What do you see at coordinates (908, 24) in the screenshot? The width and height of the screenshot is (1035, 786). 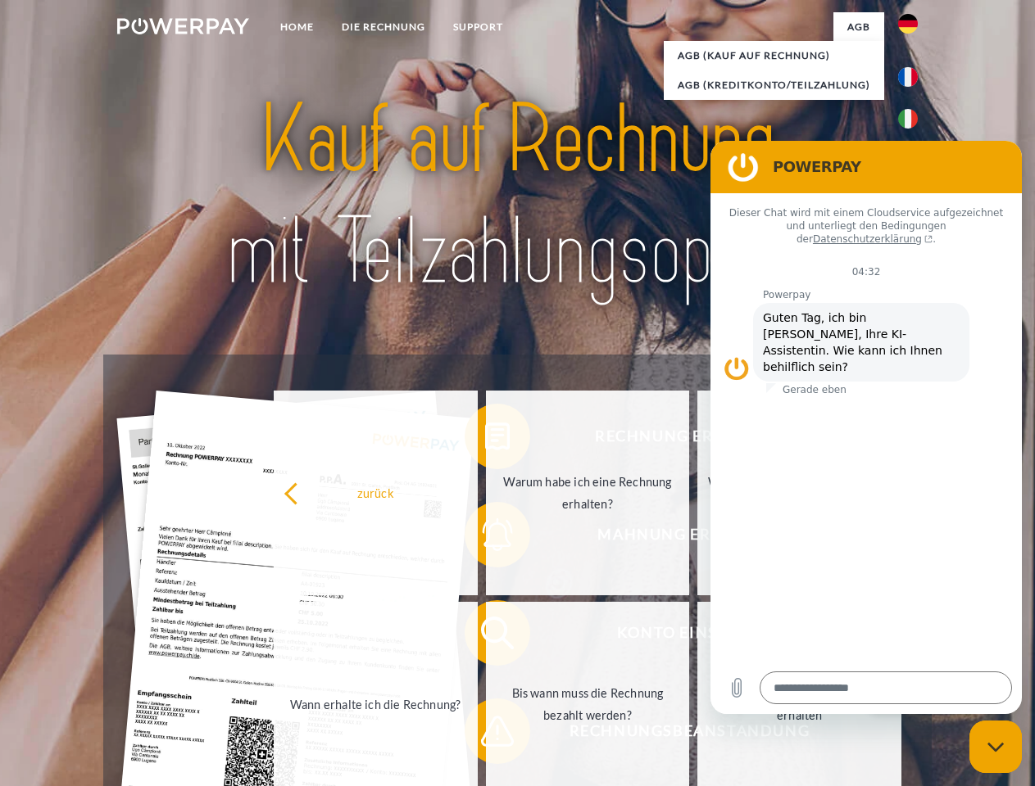 I see `img: de` at bounding box center [908, 24].